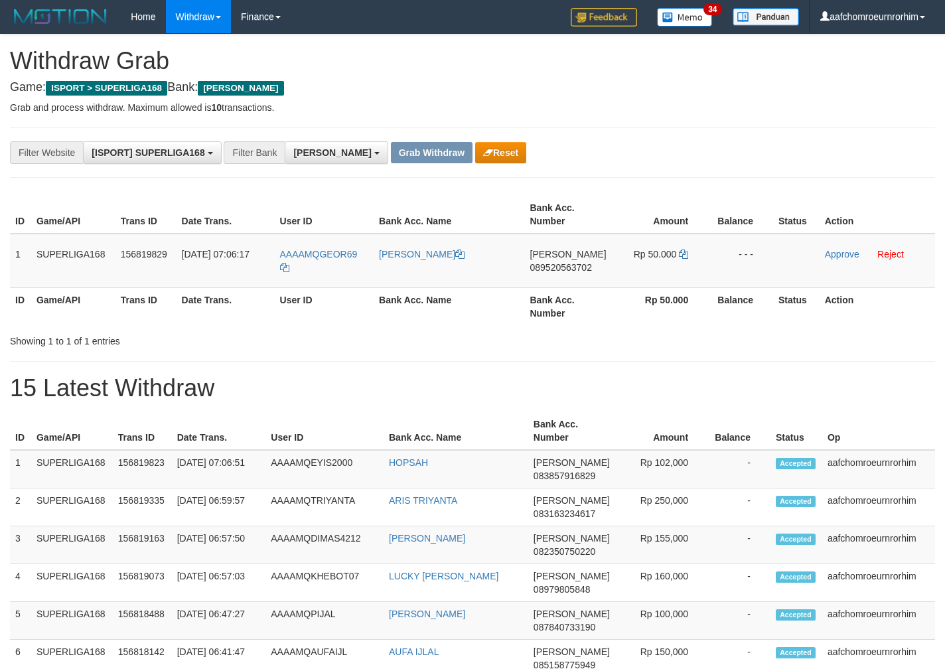  I want to click on span: Rp 50.000, so click(655, 254).